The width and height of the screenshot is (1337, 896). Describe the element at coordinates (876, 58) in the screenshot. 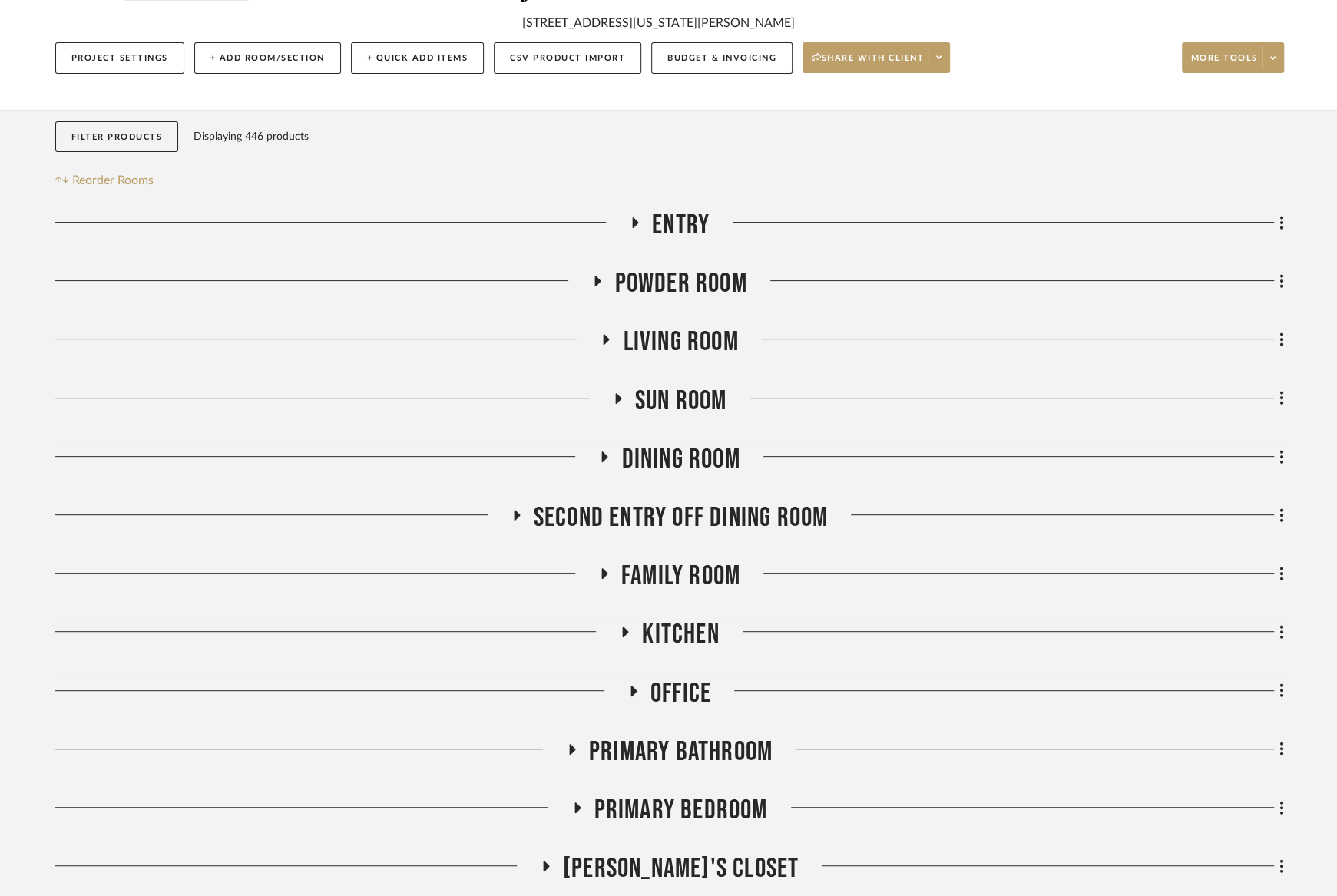

I see `button: Share with client` at that location.